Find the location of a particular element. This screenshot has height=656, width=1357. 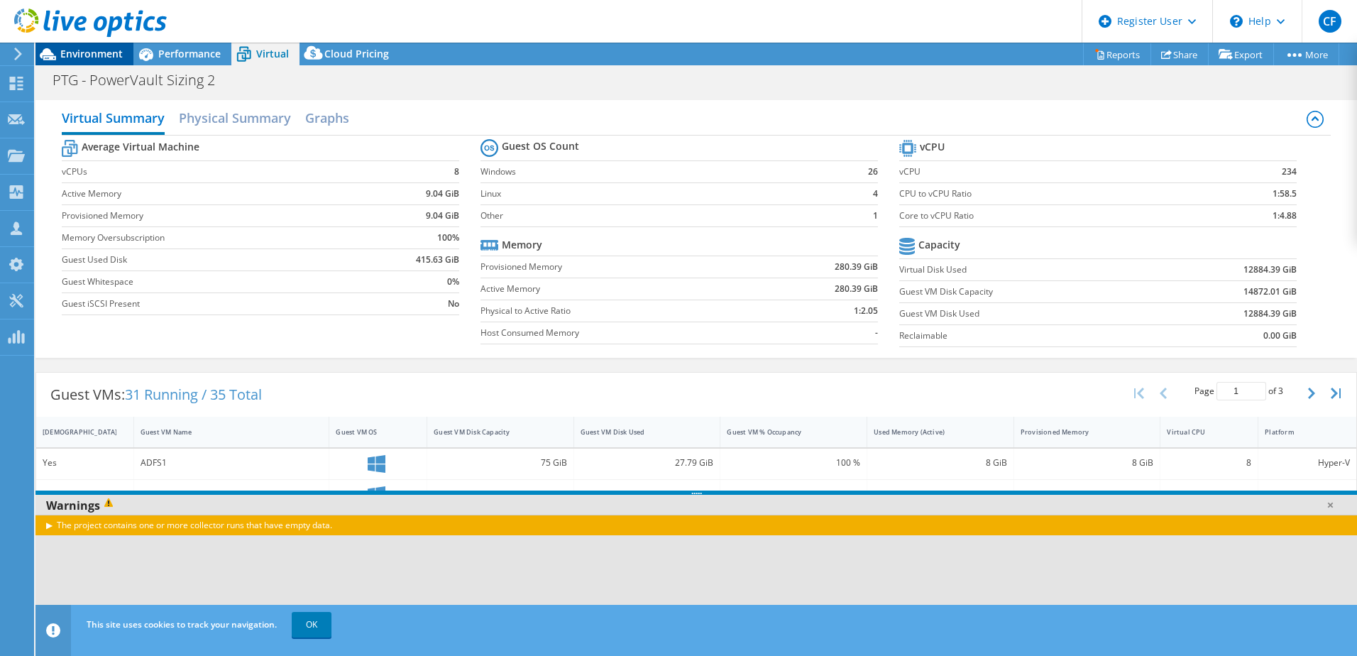

div: ADFS1 is located at coordinates (231, 463).